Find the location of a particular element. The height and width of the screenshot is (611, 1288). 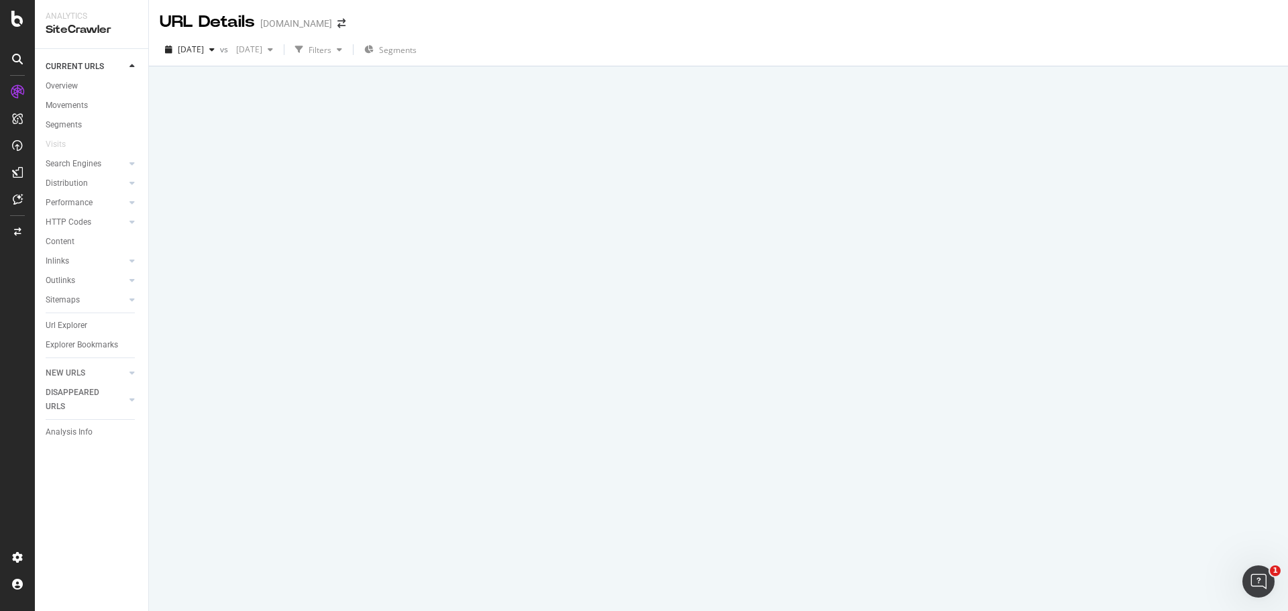

div: CURRENT URLS is located at coordinates (74, 66).